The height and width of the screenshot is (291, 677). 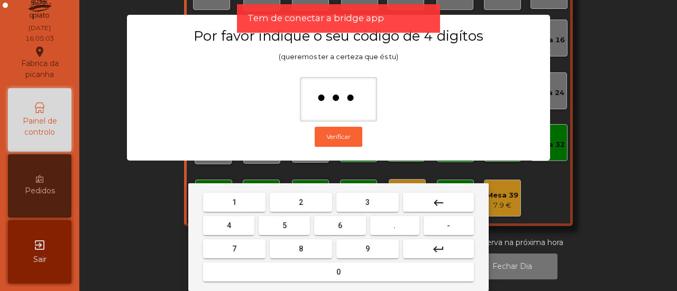 What do you see at coordinates (438, 203) in the screenshot?
I see `mat-icon: keyboard_backspace` at bounding box center [438, 203].